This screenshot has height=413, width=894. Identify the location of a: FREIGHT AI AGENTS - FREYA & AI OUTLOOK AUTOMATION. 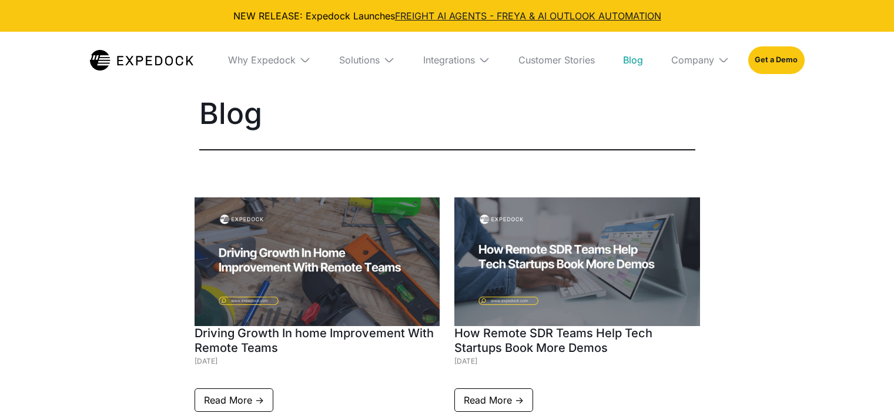
(528, 16).